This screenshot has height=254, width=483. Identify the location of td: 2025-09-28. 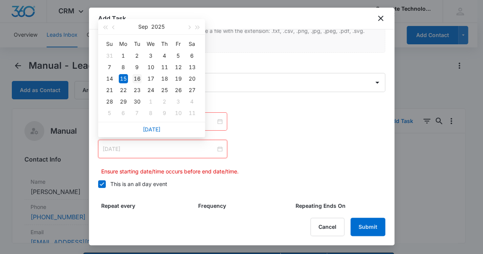
(110, 102).